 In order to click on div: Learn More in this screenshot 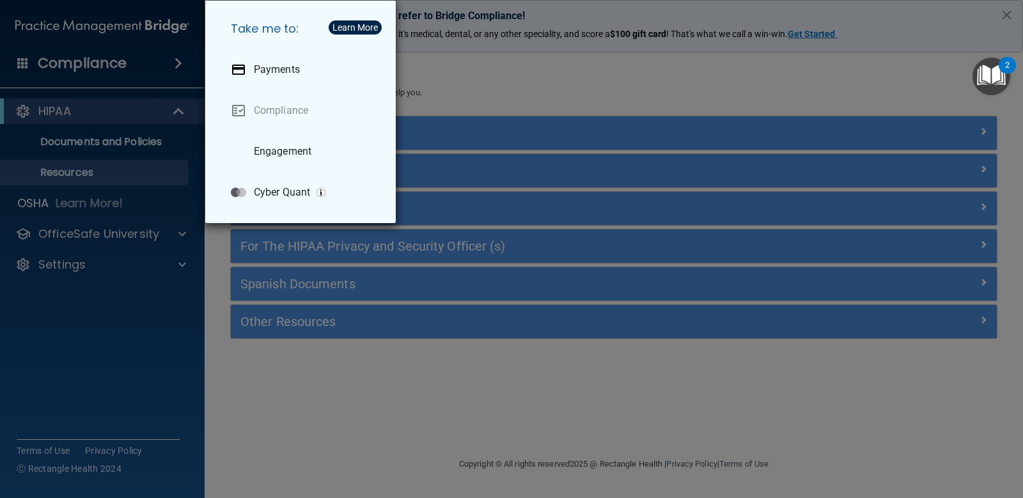, I will do `click(355, 27)`.